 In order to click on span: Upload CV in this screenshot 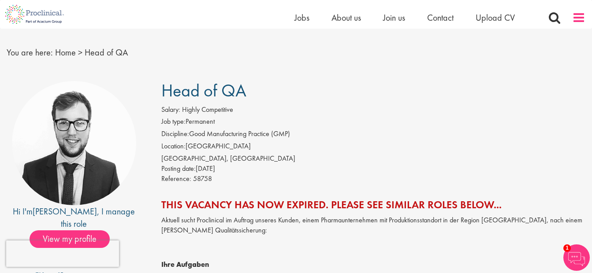, I will do `click(495, 18)`.